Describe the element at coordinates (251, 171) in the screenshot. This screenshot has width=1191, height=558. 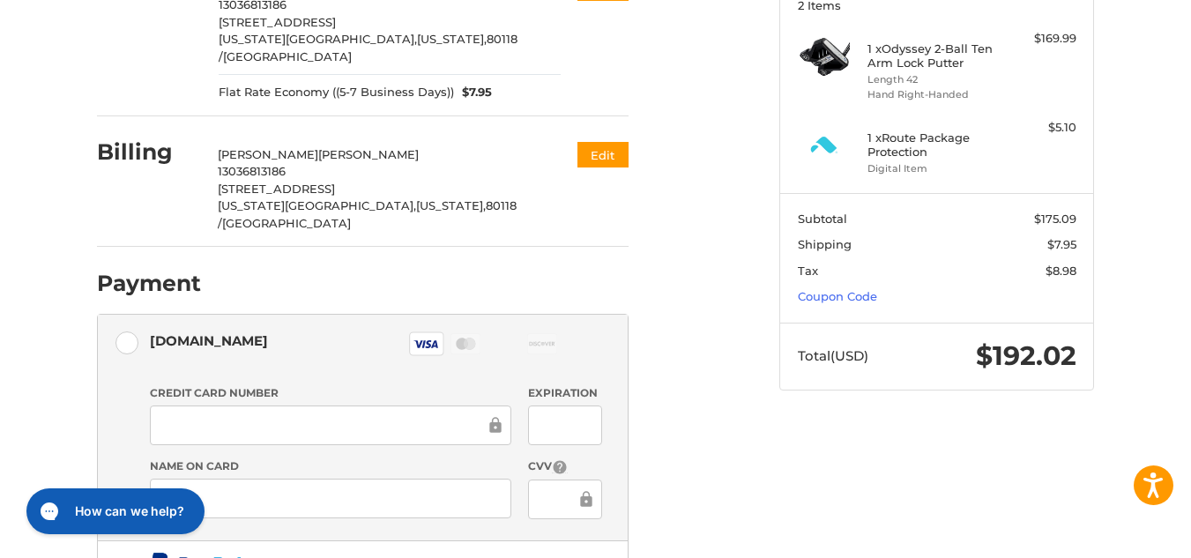
I see `span: 13036813186` at that location.